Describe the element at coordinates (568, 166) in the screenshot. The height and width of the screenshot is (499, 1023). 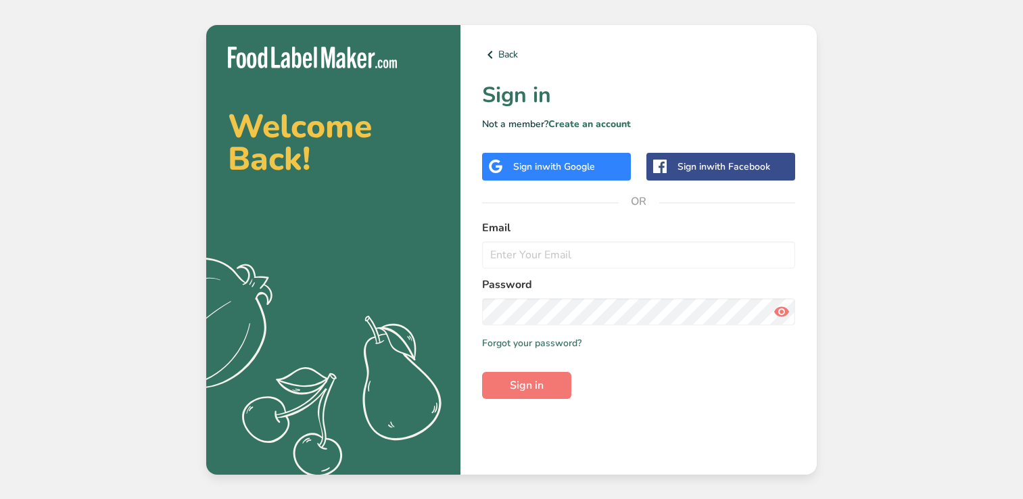
I see `span: with Google` at that location.